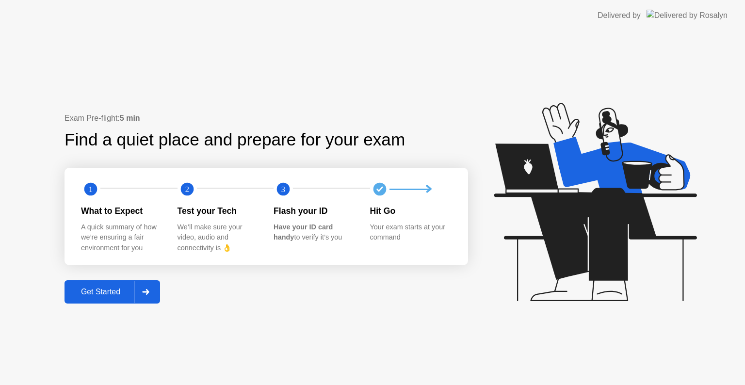  Describe the element at coordinates (121, 211) in the screenshot. I see `div: What to Expect` at that location.